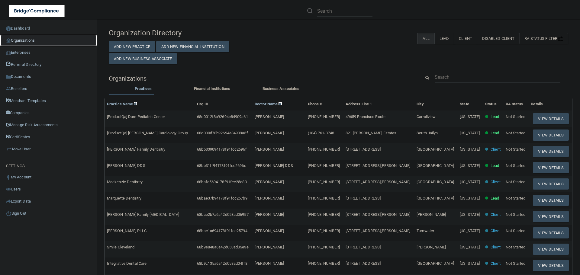 The height and width of the screenshot is (275, 580). Describe the element at coordinates (8, 29) in the screenshot. I see `img: ic_dashboard_dark.d01f4a41.png` at that location.